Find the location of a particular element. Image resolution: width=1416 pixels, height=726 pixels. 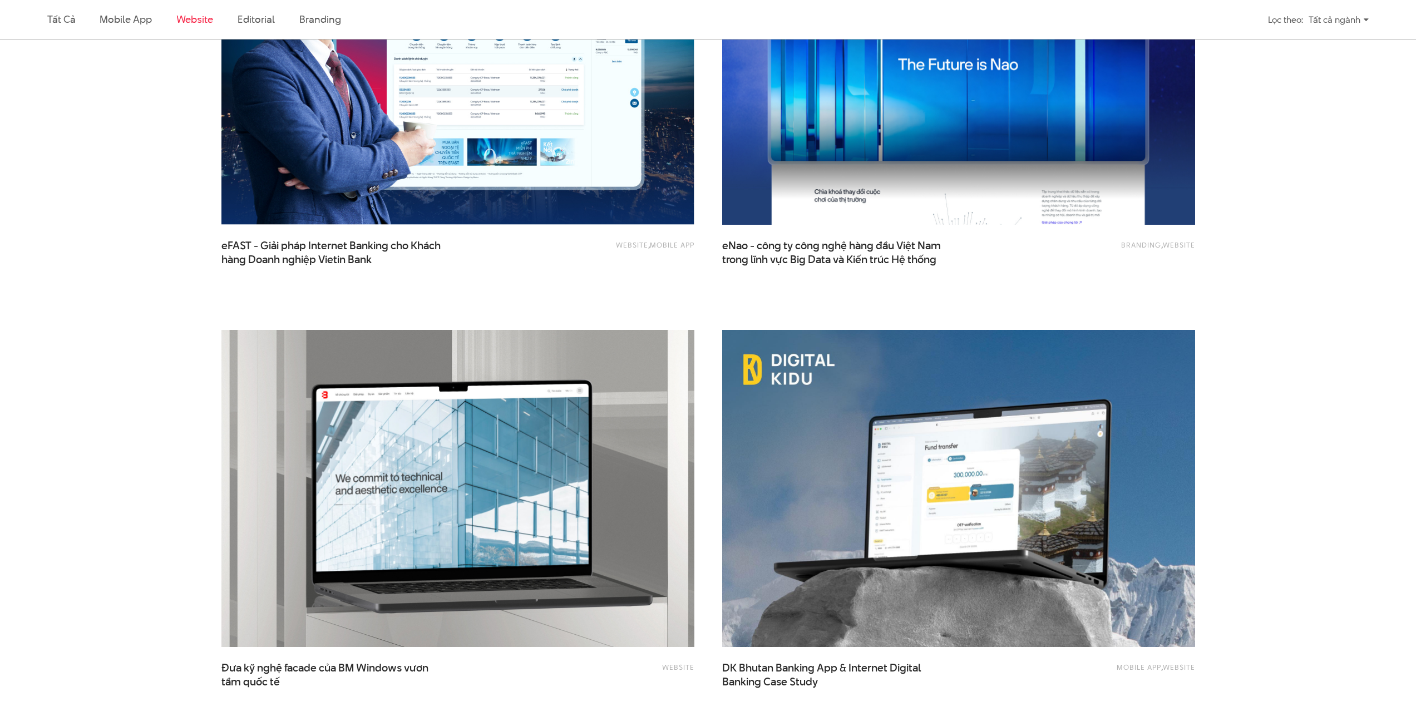

a: Editorial is located at coordinates (256, 19).